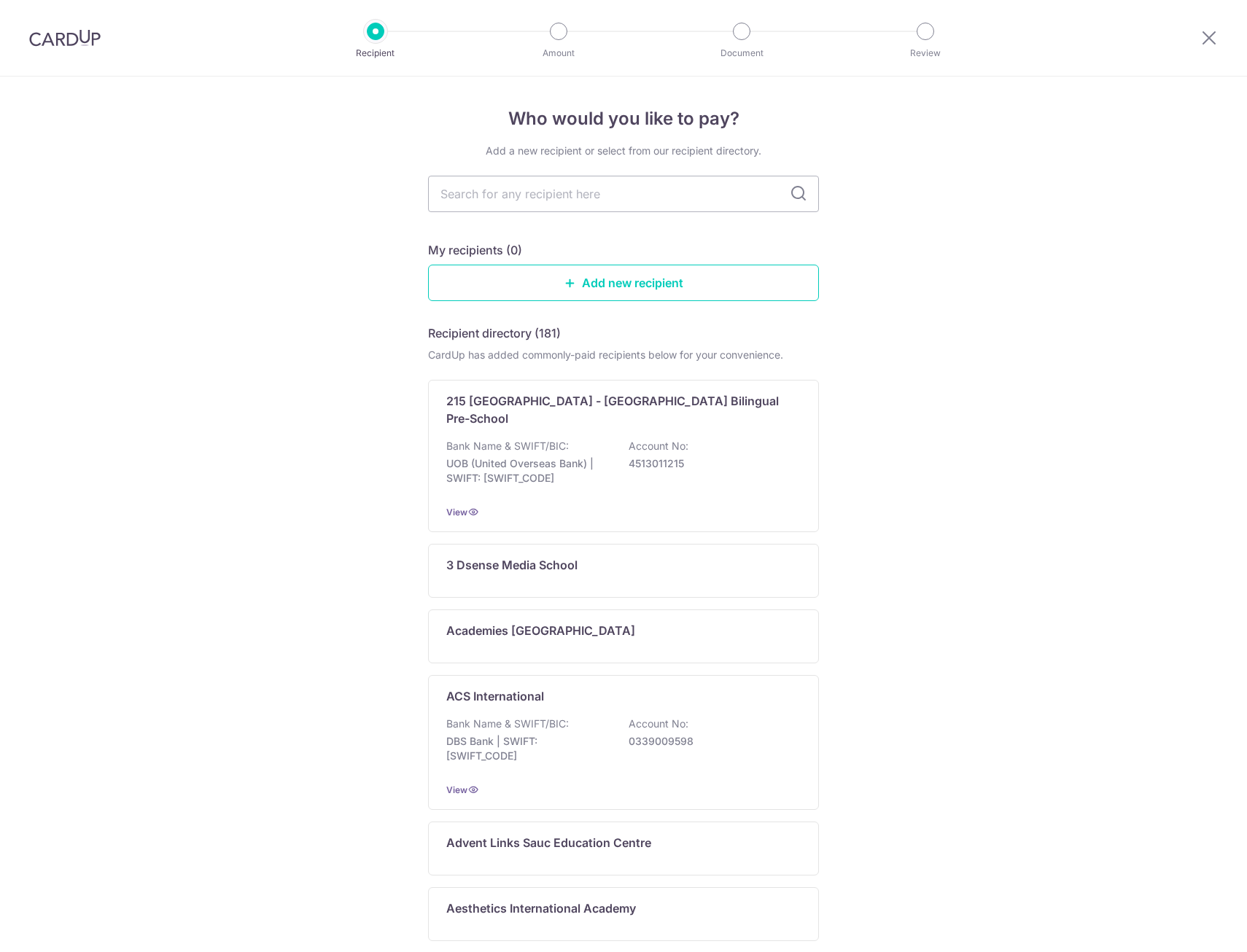 The image size is (1247, 952). I want to click on p: Advent Links Sauc Education Centre, so click(549, 843).